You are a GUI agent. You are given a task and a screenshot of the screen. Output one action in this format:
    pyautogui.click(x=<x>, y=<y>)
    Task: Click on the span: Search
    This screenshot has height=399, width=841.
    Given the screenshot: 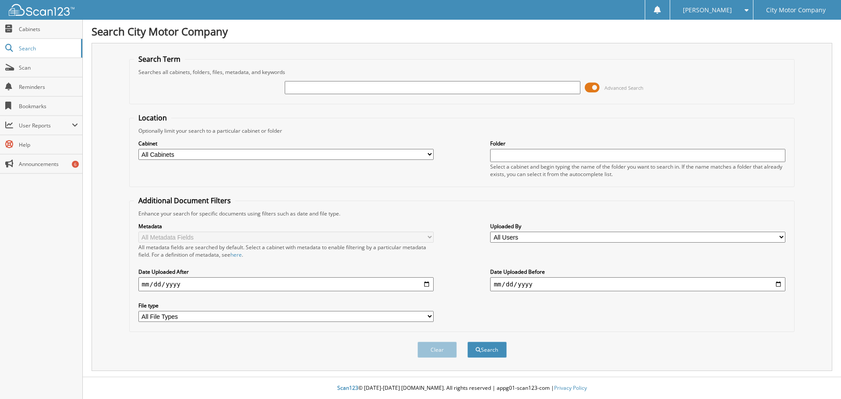 What is the action you would take?
    pyautogui.click(x=48, y=48)
    